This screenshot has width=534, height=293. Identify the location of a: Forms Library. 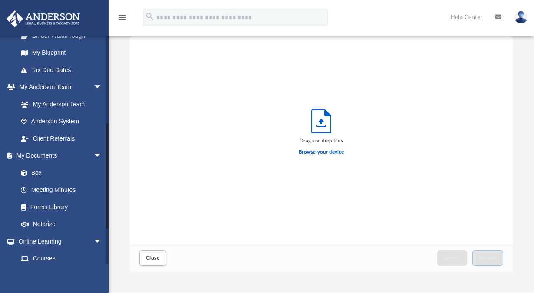
(59, 207).